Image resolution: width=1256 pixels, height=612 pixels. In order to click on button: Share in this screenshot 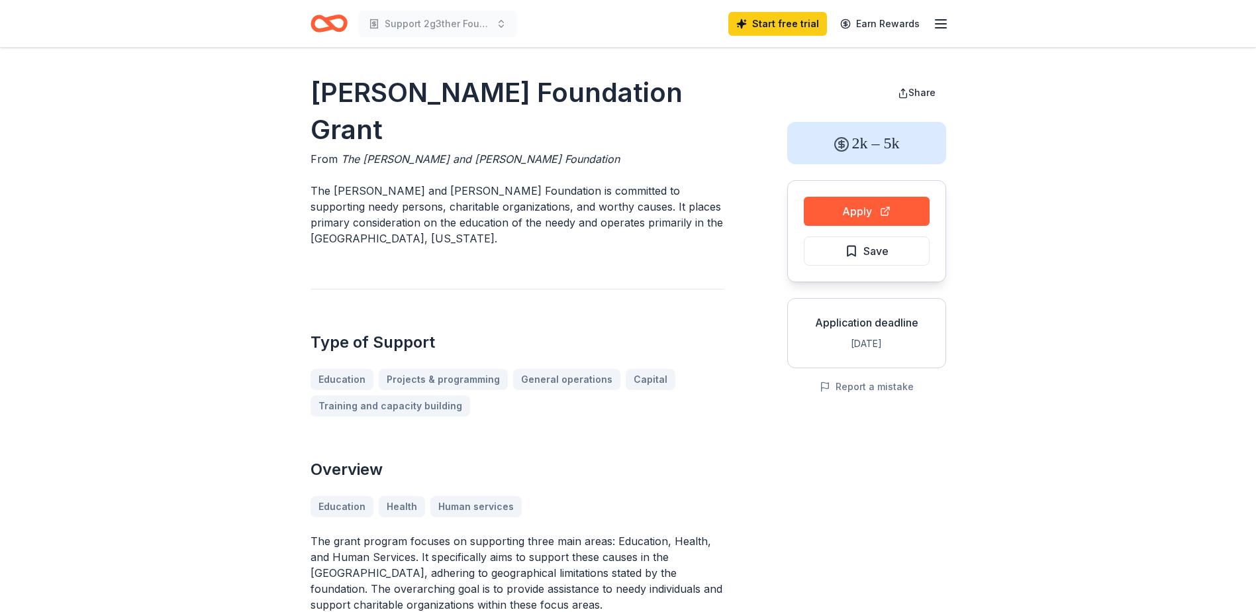, I will do `click(917, 93)`.